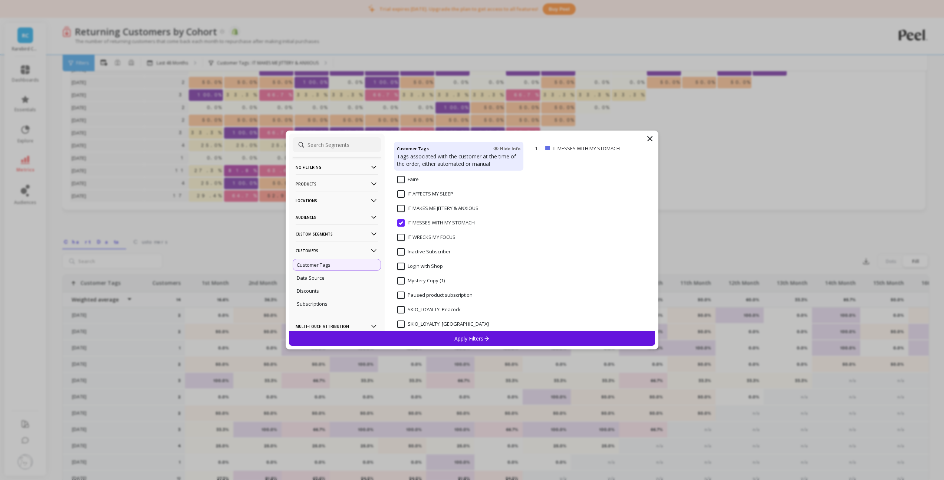 The height and width of the screenshot is (480, 944). I want to click on span: Login with Shop, so click(420, 266).